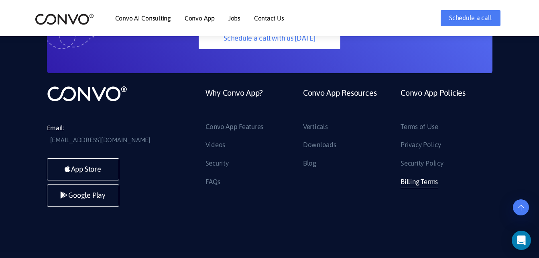  What do you see at coordinates (143, 18) in the screenshot?
I see `a: Convo AI Consulting` at bounding box center [143, 18].